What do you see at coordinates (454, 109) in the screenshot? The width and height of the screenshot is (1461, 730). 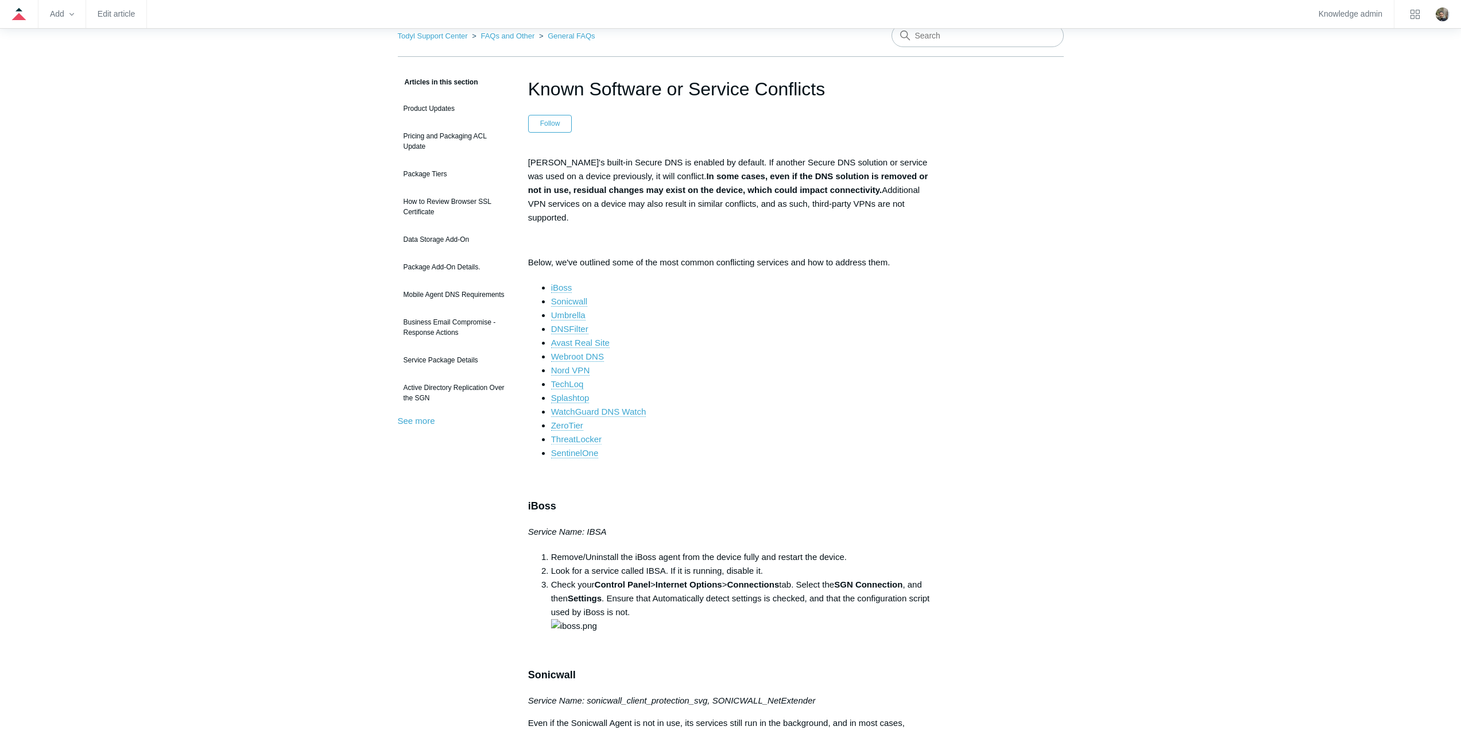 I see `a: Product Updates` at bounding box center [454, 109].